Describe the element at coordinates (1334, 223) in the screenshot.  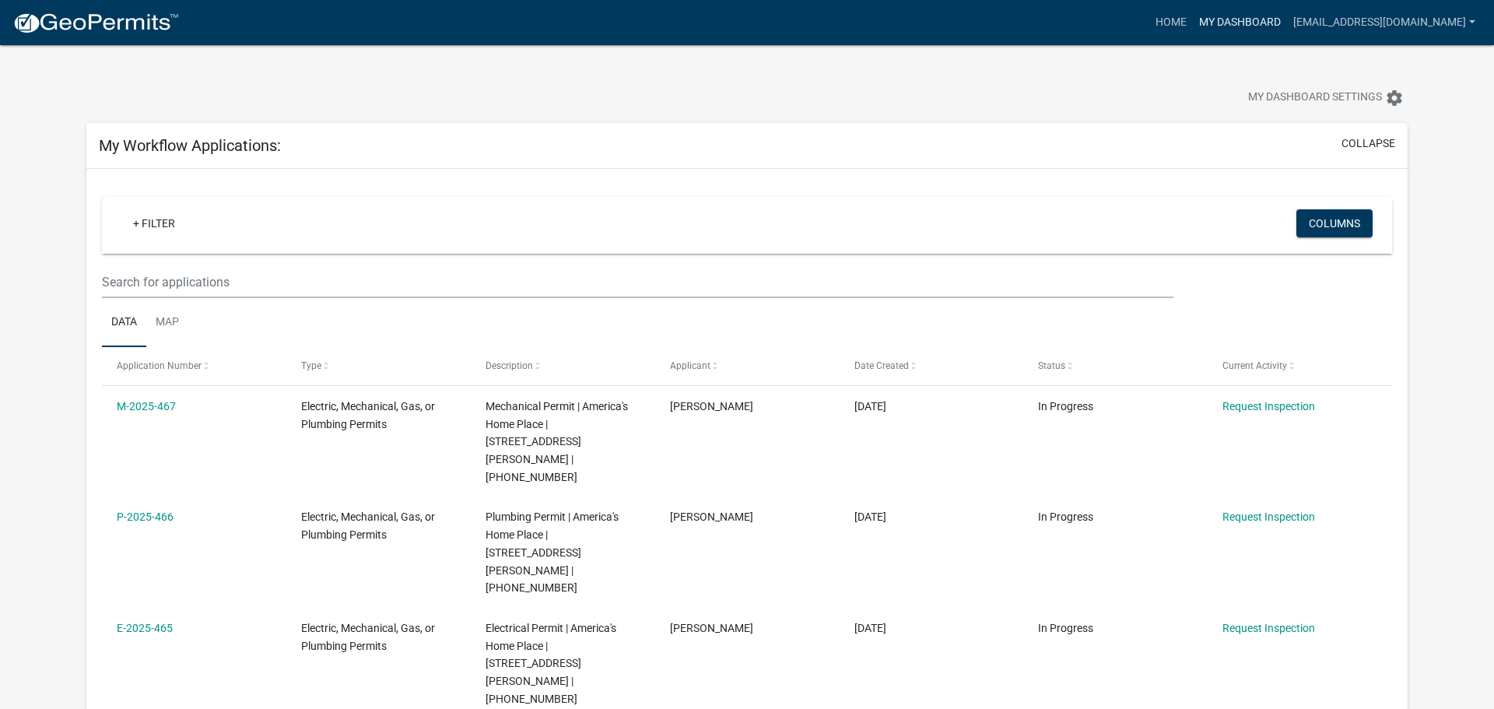
I see `button: Columns` at that location.